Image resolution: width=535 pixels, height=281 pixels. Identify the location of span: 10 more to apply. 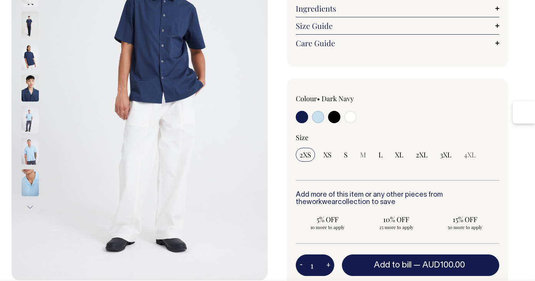
(327, 227).